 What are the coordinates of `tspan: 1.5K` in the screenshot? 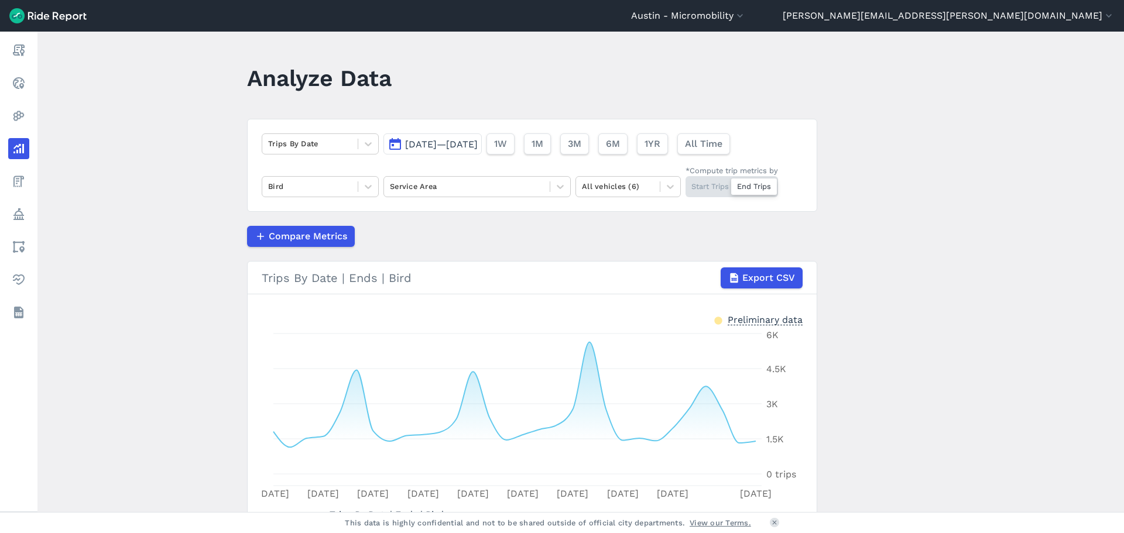 It's located at (775, 439).